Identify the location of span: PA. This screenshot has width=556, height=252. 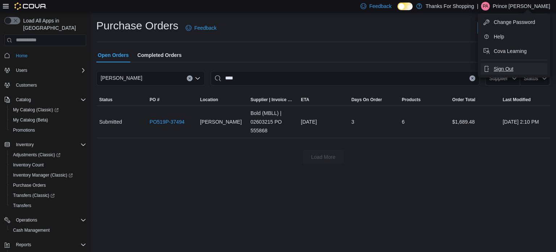
(486, 6).